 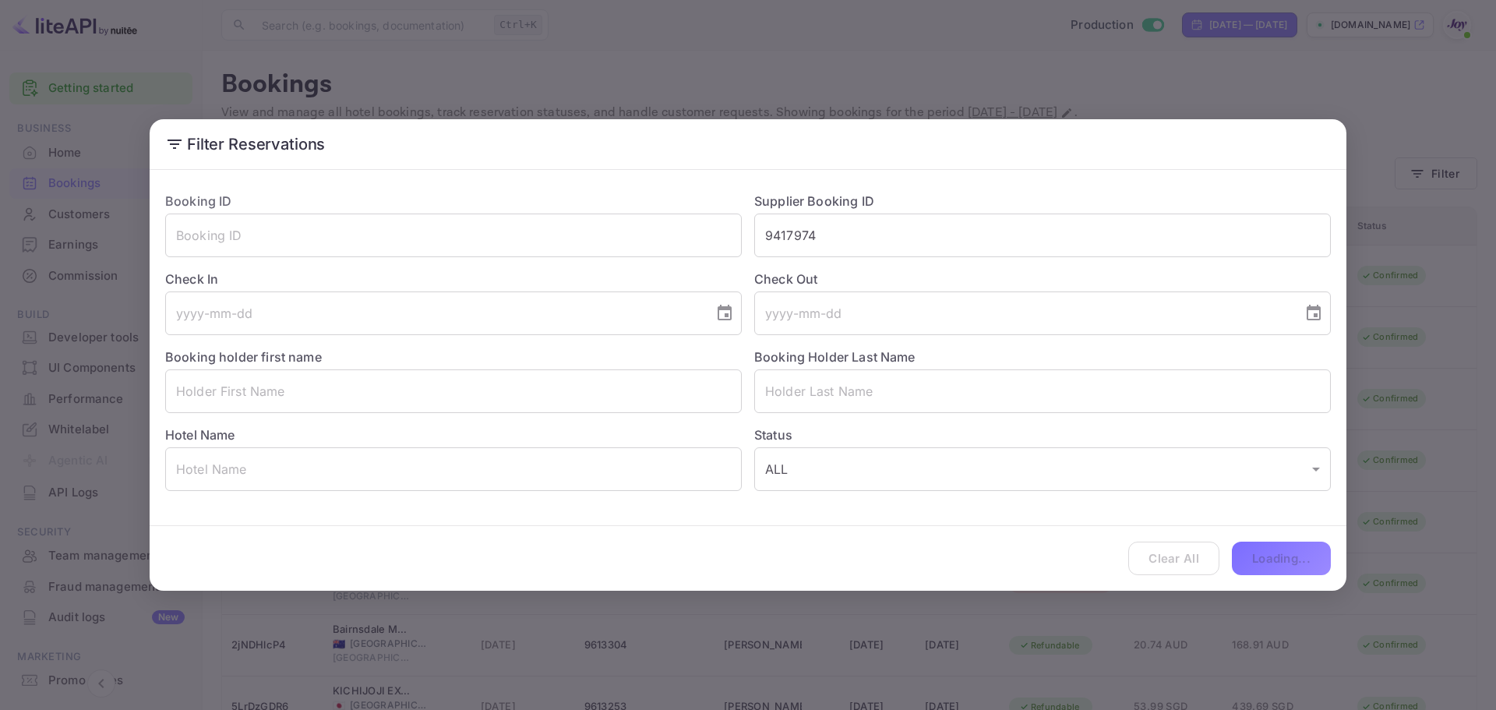 What do you see at coordinates (835, 357) in the screenshot?
I see `label: Booking Holder Last Name` at bounding box center [835, 357].